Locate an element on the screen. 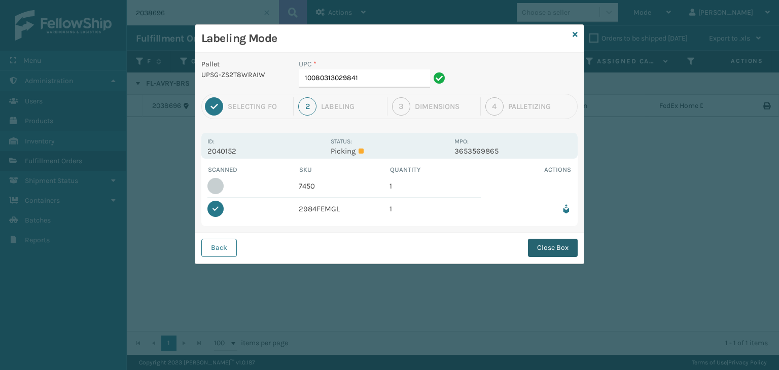  th: Scanned is located at coordinates (253, 170).